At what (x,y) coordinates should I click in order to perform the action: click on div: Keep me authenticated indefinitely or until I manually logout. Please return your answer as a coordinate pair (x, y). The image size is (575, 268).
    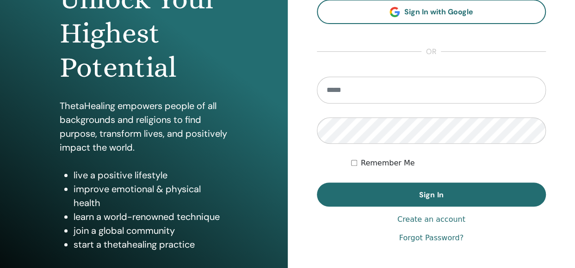
    Looking at the image, I should click on (448, 163).